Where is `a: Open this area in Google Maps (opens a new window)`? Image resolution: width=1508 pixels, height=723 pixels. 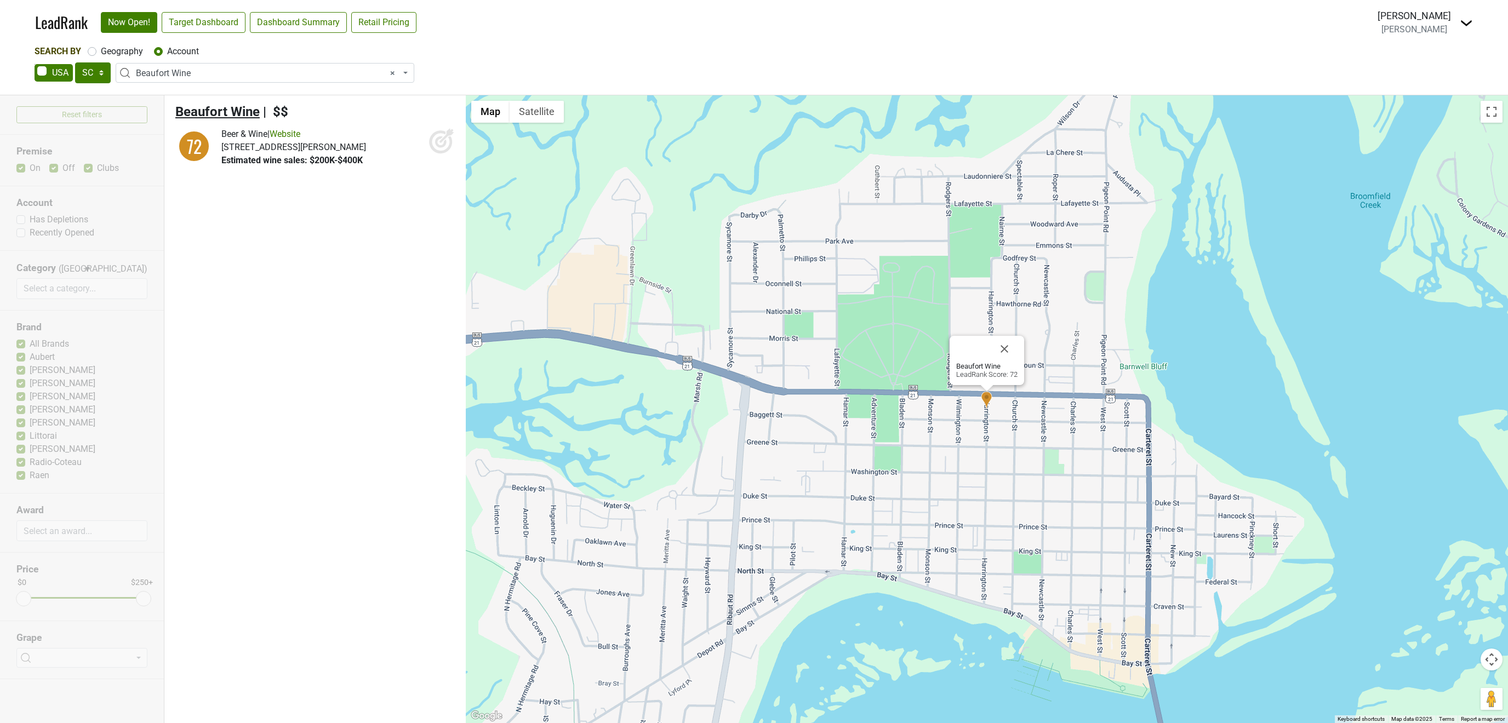 a: Open this area in Google Maps (opens a new window) is located at coordinates (487, 716).